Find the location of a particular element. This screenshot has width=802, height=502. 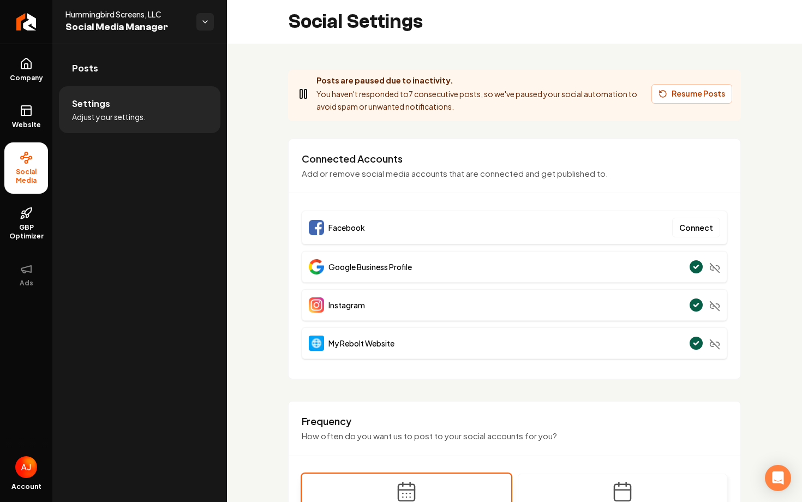

button: Resume Posts is located at coordinates (692, 94).